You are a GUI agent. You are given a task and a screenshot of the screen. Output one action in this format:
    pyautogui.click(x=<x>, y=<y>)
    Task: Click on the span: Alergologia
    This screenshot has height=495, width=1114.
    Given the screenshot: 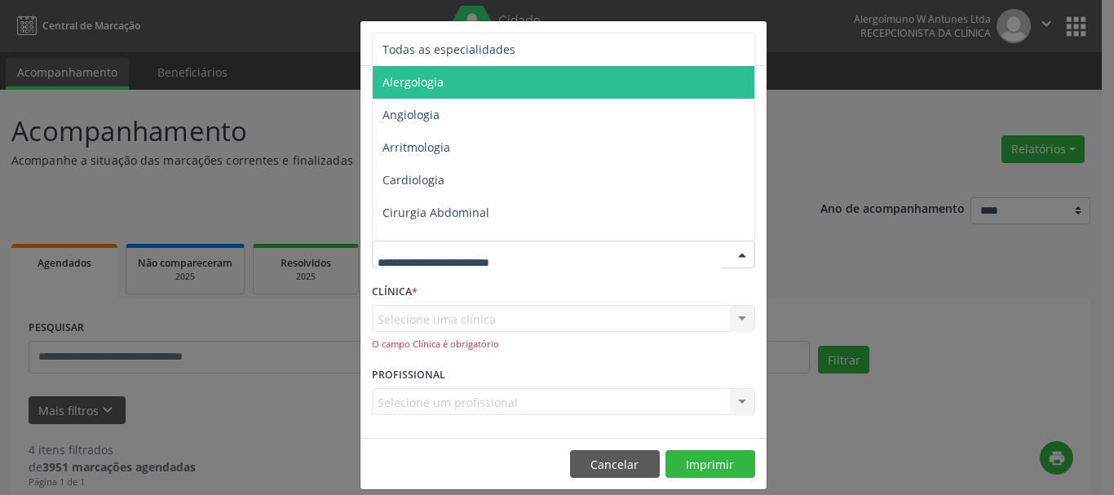 What is the action you would take?
    pyautogui.click(x=413, y=82)
    